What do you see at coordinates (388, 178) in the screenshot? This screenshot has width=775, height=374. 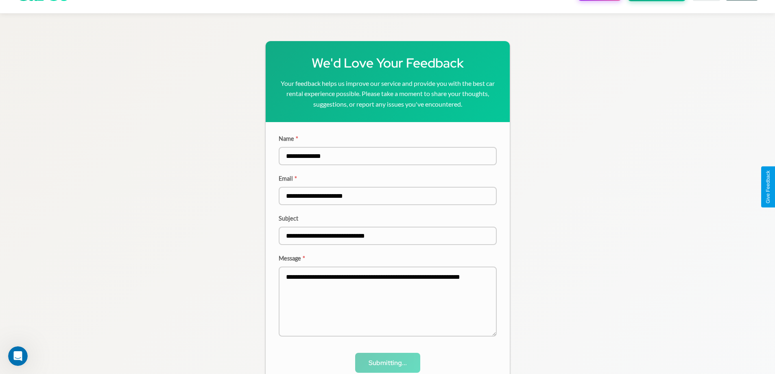 I see `label: Email` at bounding box center [388, 178].